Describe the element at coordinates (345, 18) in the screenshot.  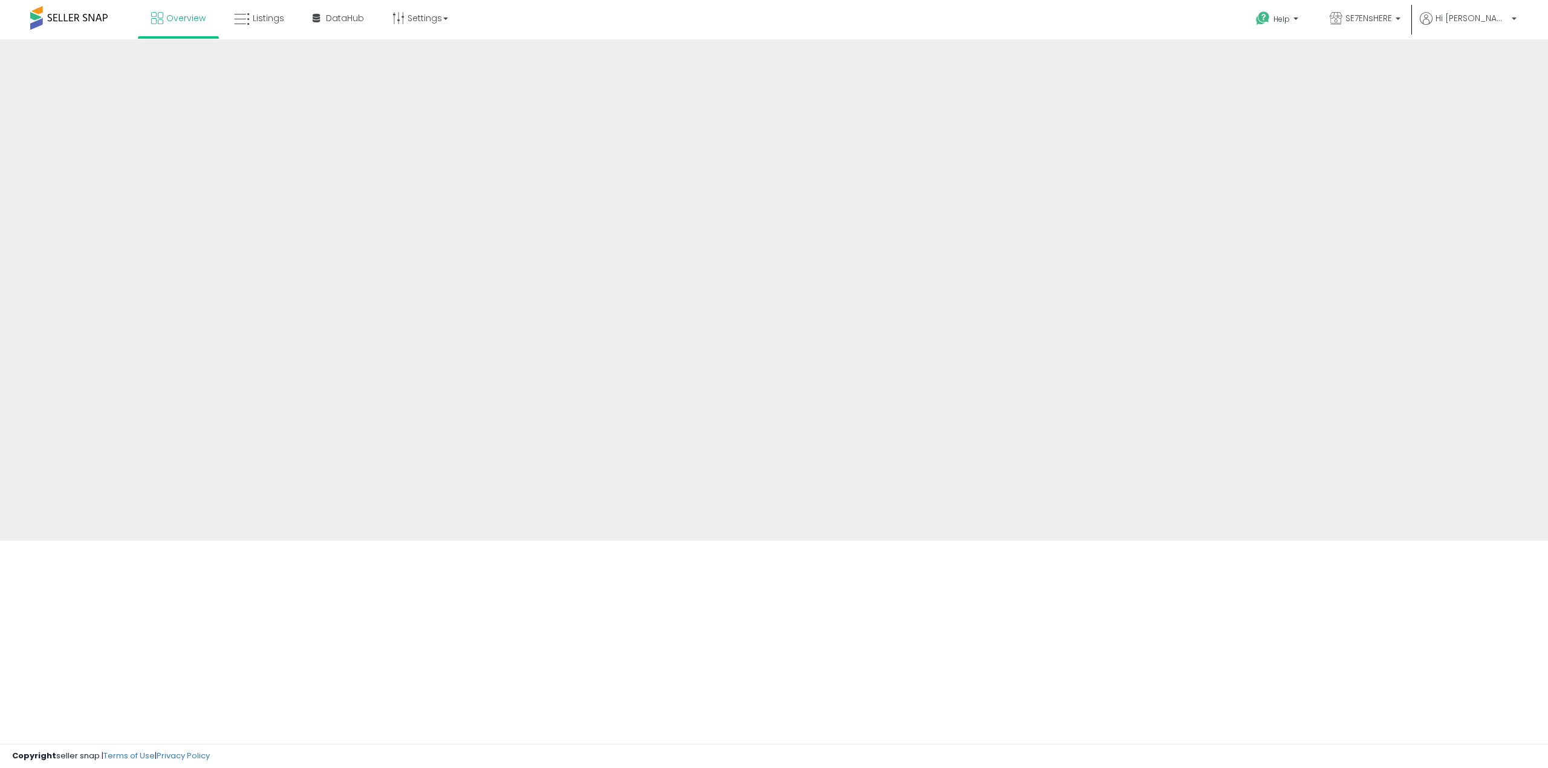
I see `span: DataHub` at that location.